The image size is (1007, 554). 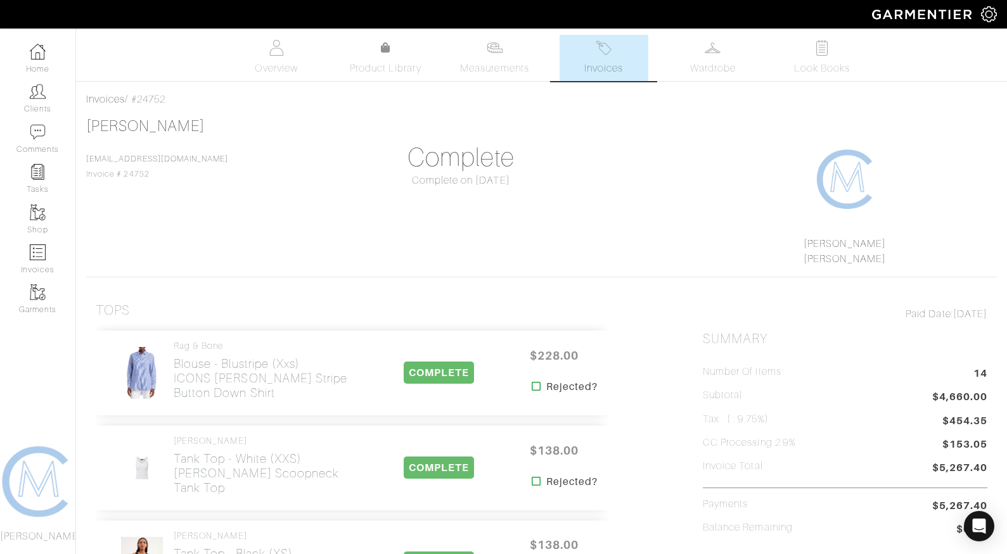 What do you see at coordinates (37, 51) in the screenshot?
I see `img: dashboard-icon-dbcd8f5a0b271acd01030246c82b418ddd0df26cd7fceb0bd07c9910d44c42f6.png` at bounding box center [37, 51].